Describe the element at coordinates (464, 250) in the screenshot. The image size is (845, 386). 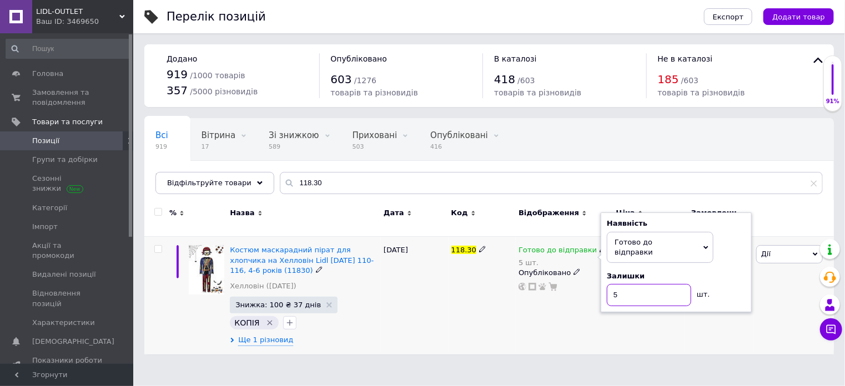
I see `span: 118.30` at that location.